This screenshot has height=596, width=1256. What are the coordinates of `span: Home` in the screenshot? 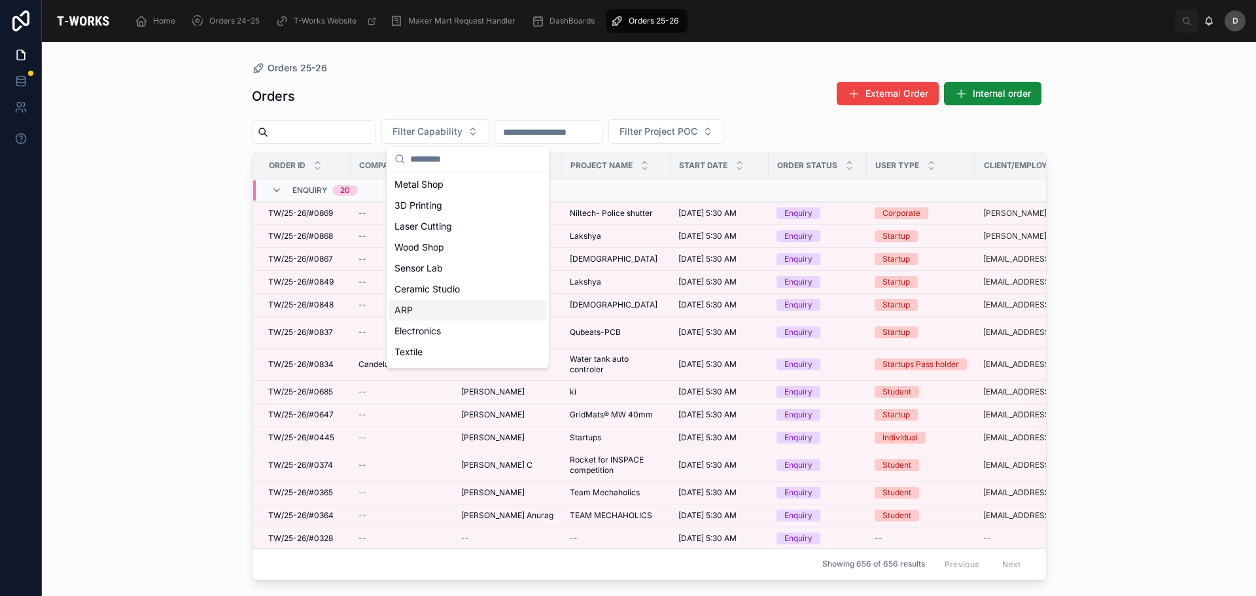 It's located at (164, 21).